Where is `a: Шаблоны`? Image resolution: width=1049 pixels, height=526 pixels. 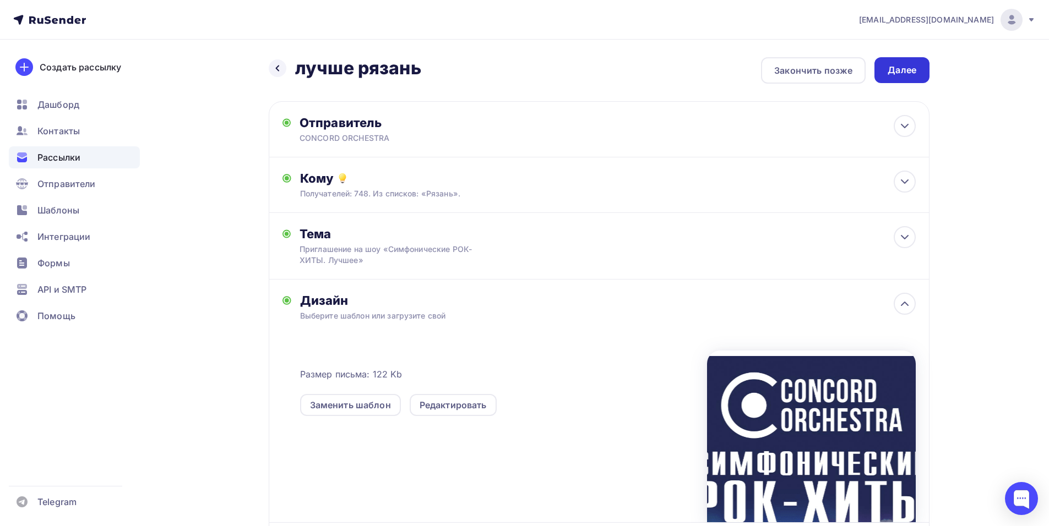
a: Шаблоны is located at coordinates (74, 210).